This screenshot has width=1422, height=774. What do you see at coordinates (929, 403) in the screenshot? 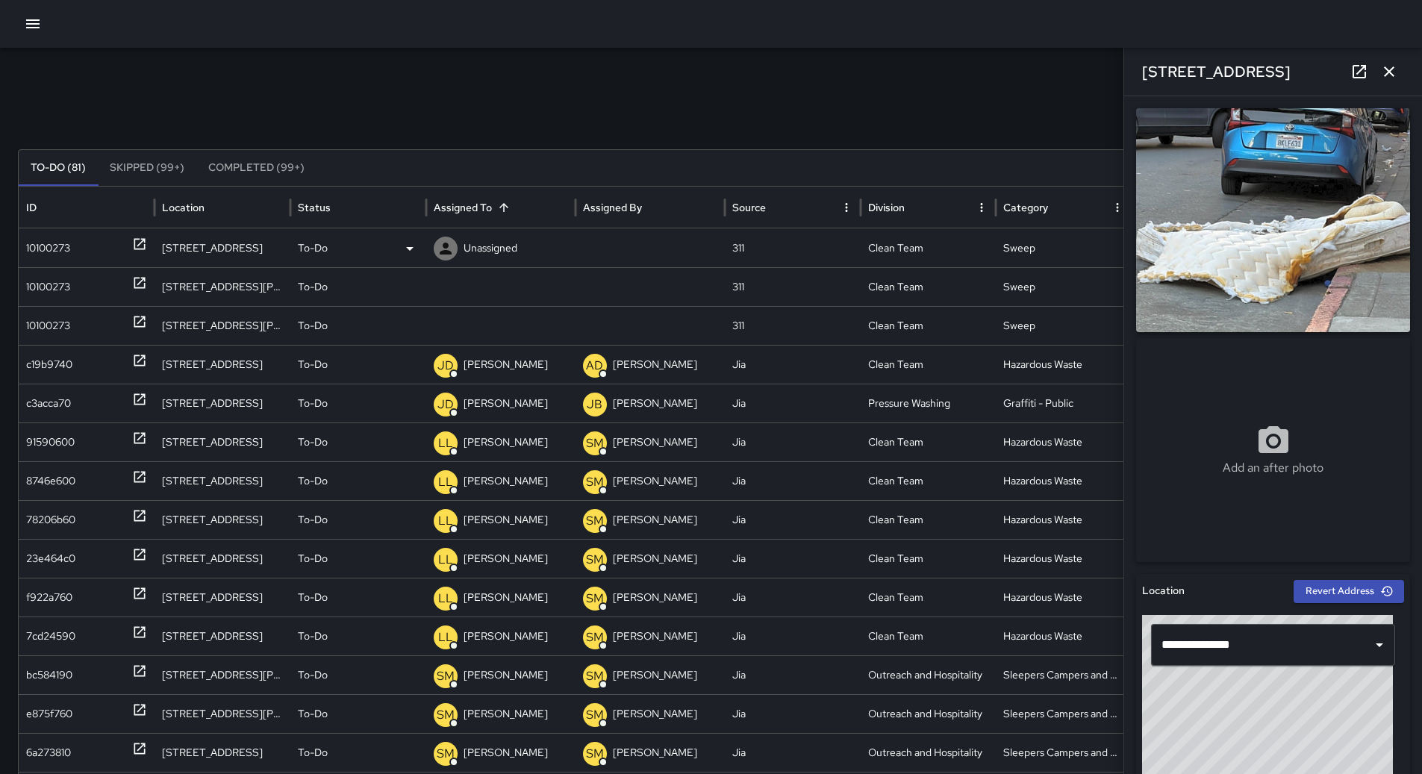
I see `div: Pressure Washing` at bounding box center [929, 403].